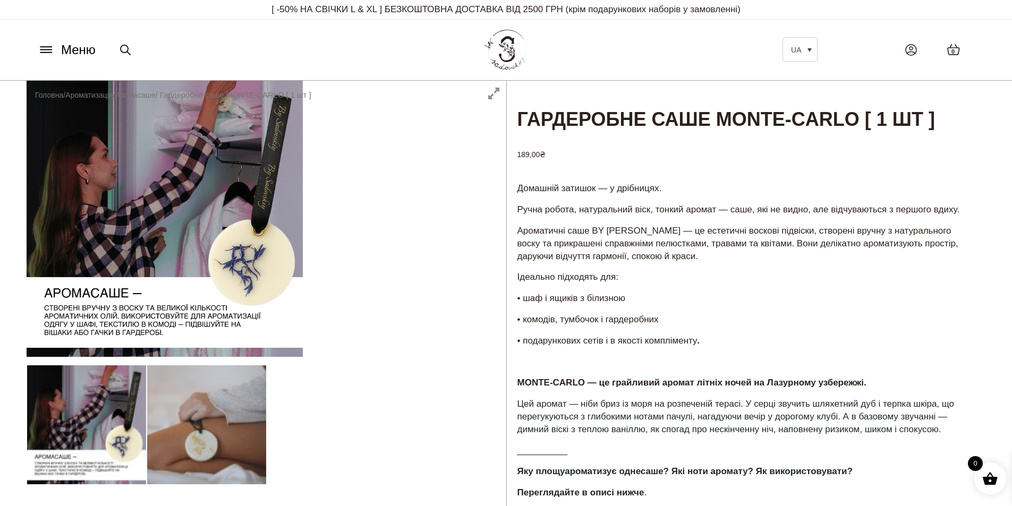  What do you see at coordinates (746, 320) in the screenshot?
I see `p: • комодів, тумбочок і гардеробних` at bounding box center [746, 320].